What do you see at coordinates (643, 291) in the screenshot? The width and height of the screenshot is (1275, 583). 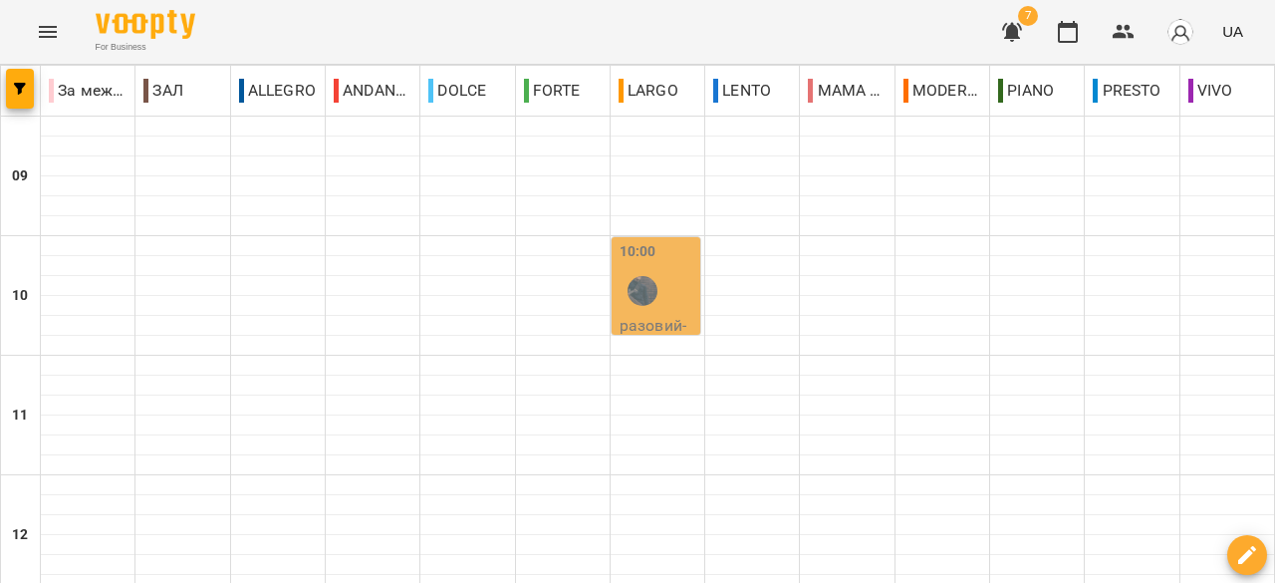 I see `img: Воробей Павло` at bounding box center [643, 291].